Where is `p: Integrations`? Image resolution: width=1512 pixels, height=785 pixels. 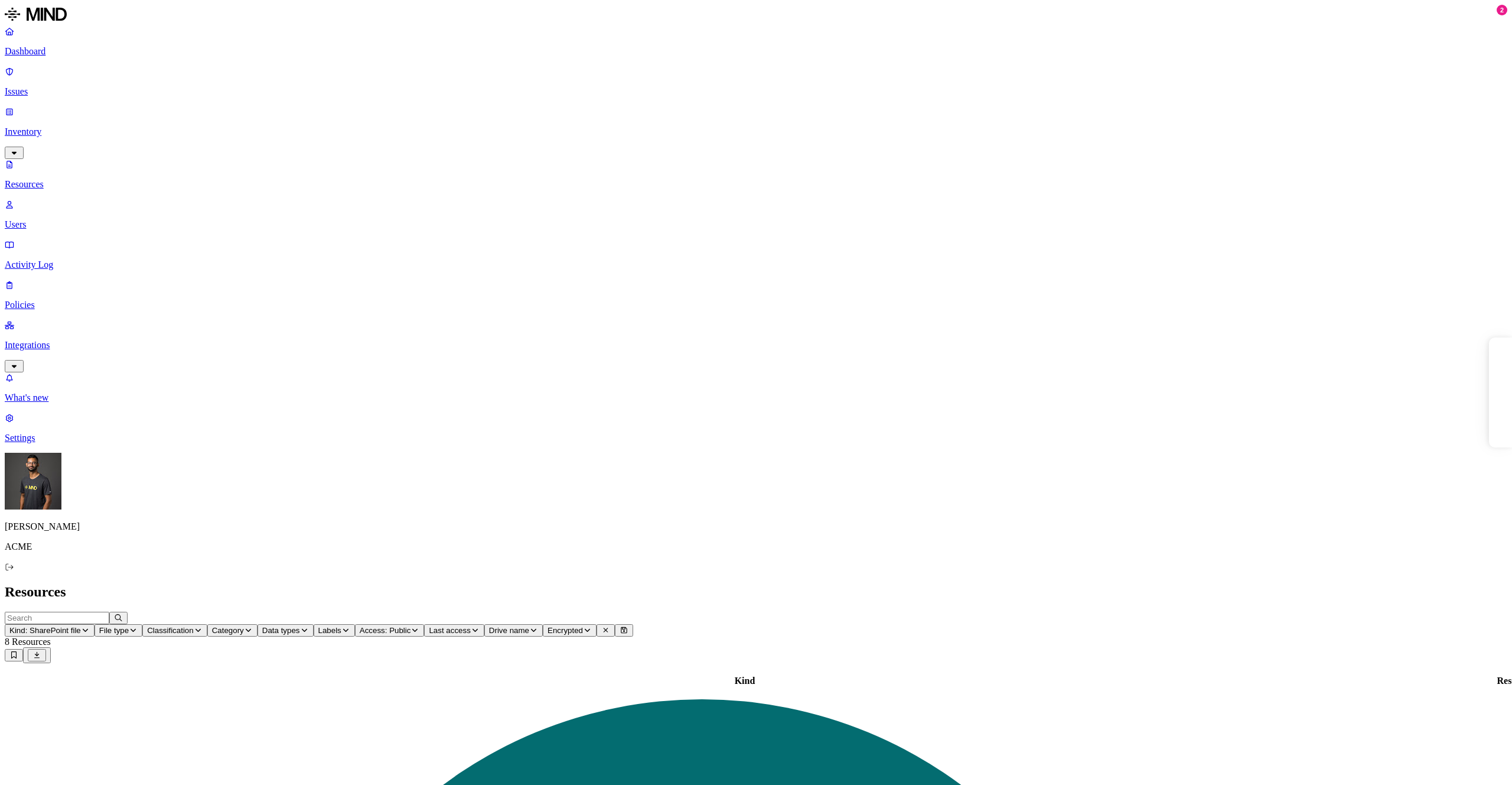
p: Integrations is located at coordinates (756, 345).